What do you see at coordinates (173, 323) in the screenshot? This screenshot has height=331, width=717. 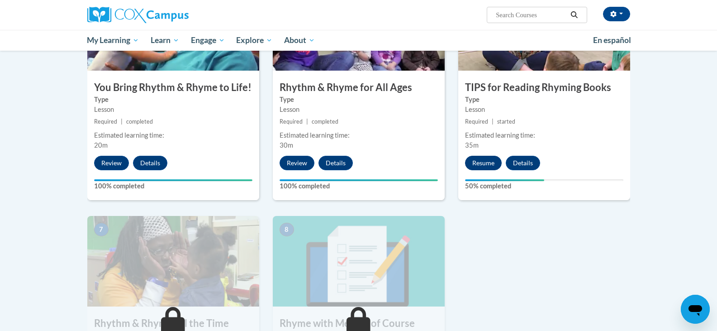 I see `h3: Rhythm & Rhyme All the Time` at bounding box center [173, 323].